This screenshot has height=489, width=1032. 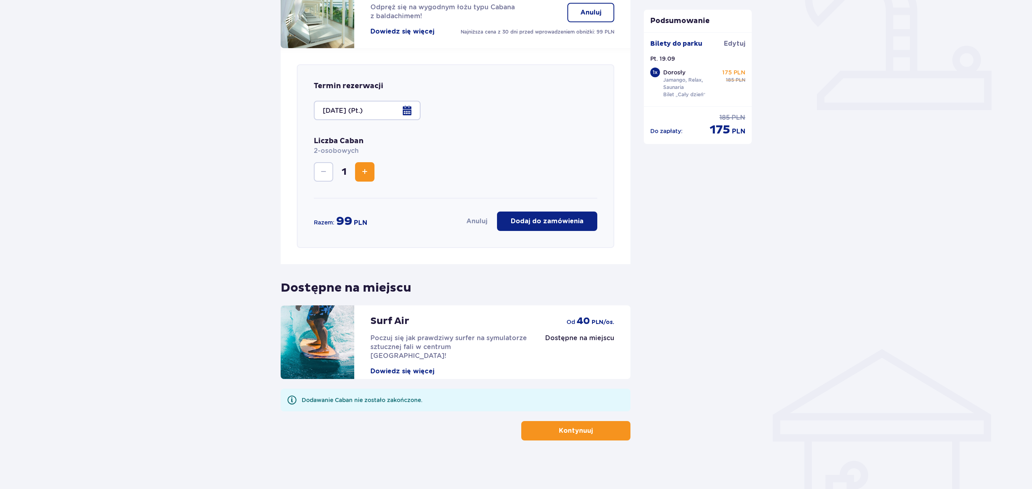 I want to click on p: PLN /os., so click(x=603, y=322).